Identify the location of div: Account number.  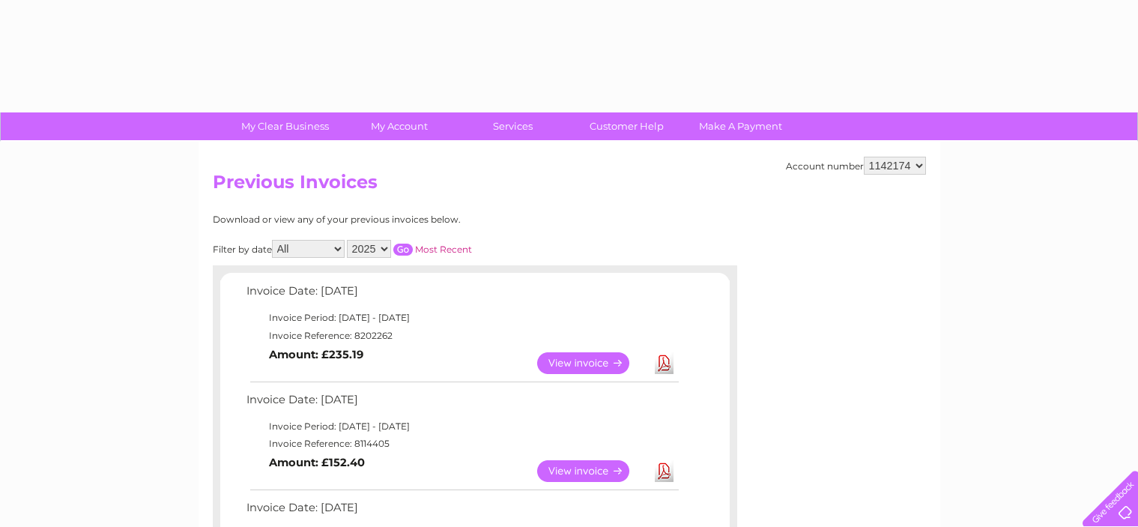
(856, 166).